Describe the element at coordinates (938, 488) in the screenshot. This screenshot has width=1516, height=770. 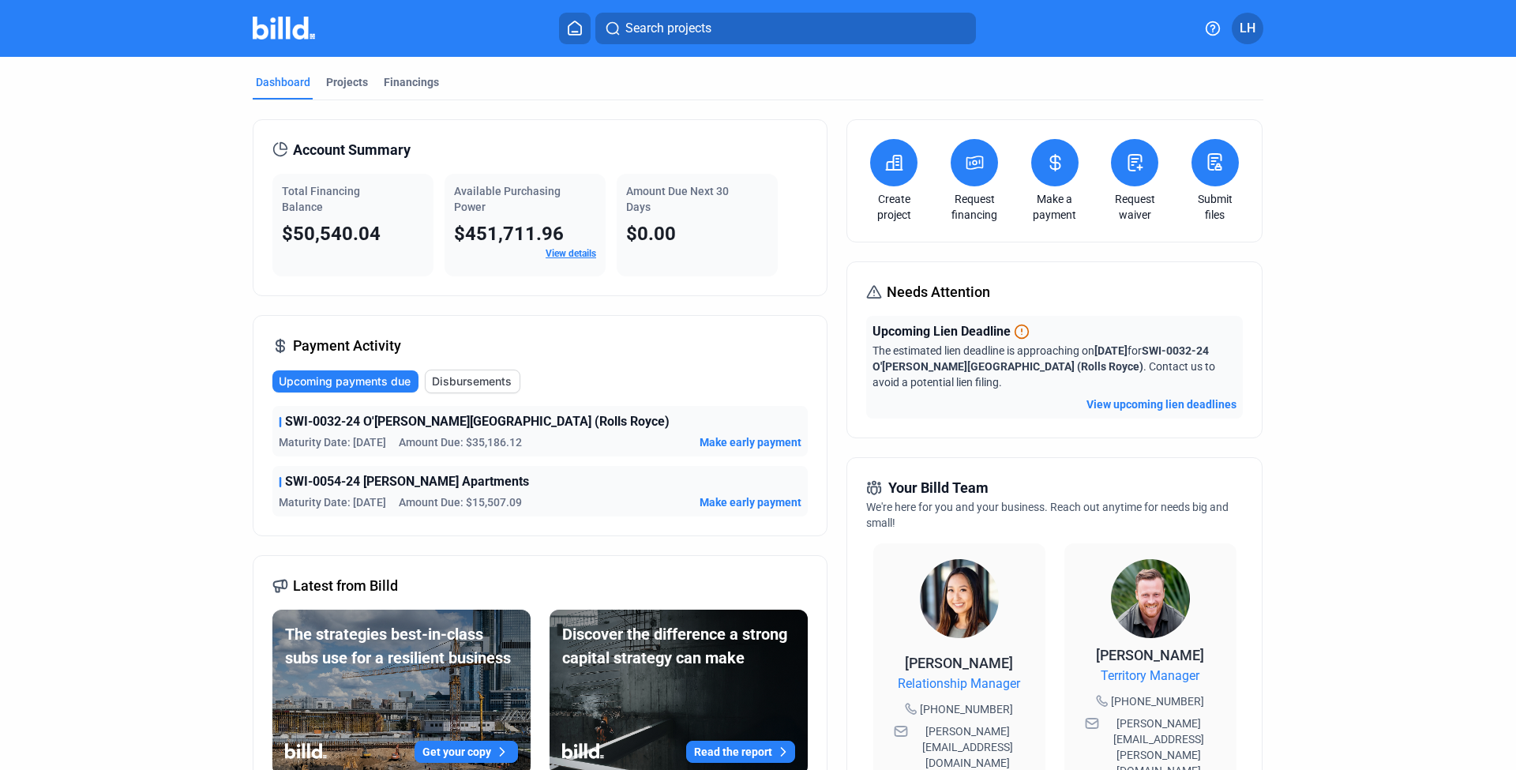
I see `span: Your Billd Team` at that location.